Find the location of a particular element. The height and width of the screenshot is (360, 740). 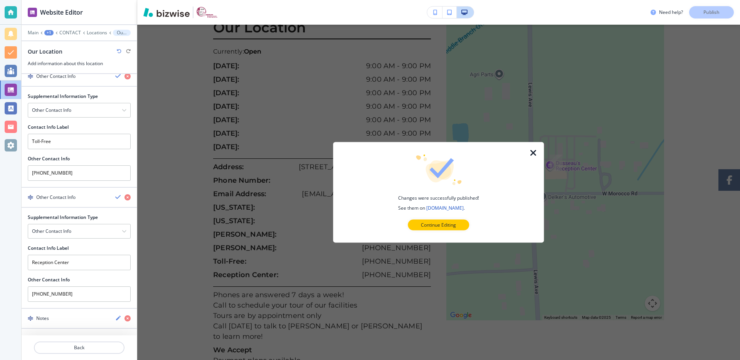

img: editor icon is located at coordinates (32, 12).